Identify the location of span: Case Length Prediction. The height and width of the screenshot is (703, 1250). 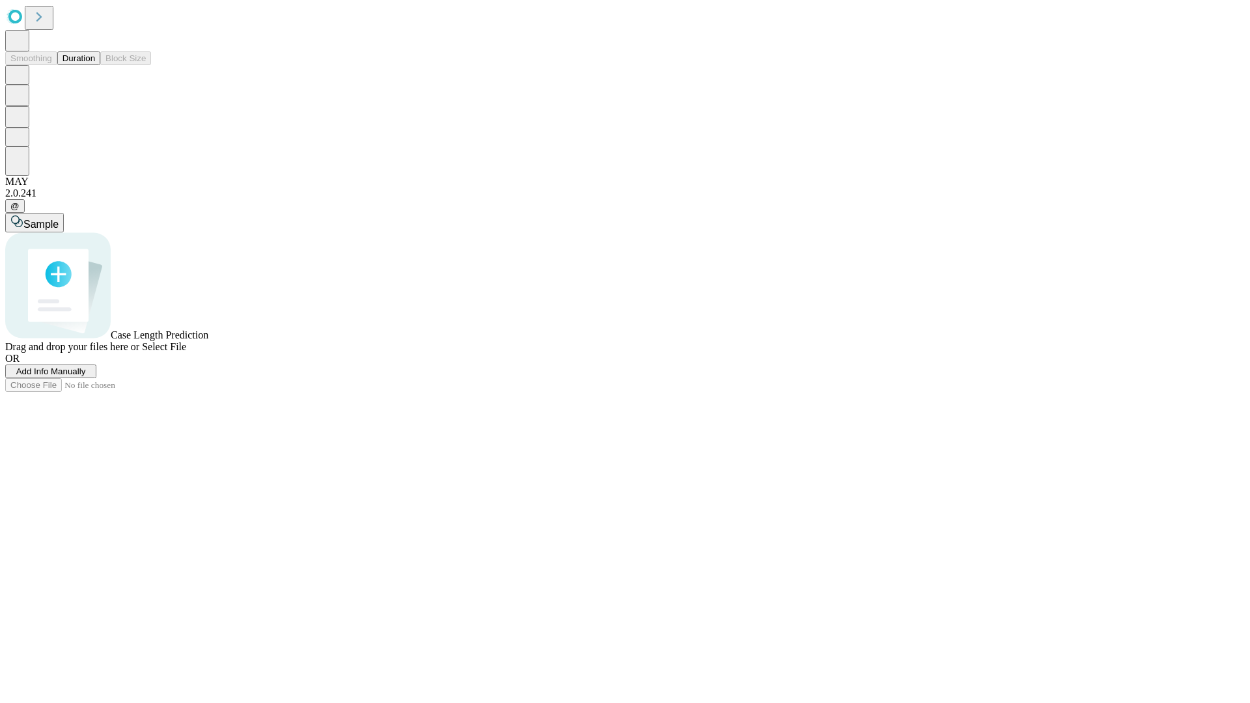
(160, 335).